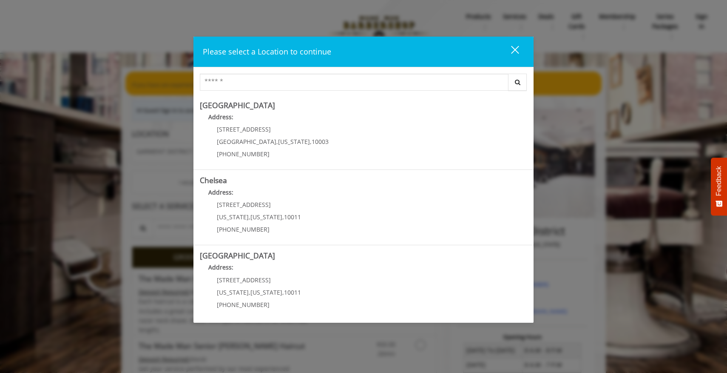  I want to click on div: Center Select, so click(364, 84).